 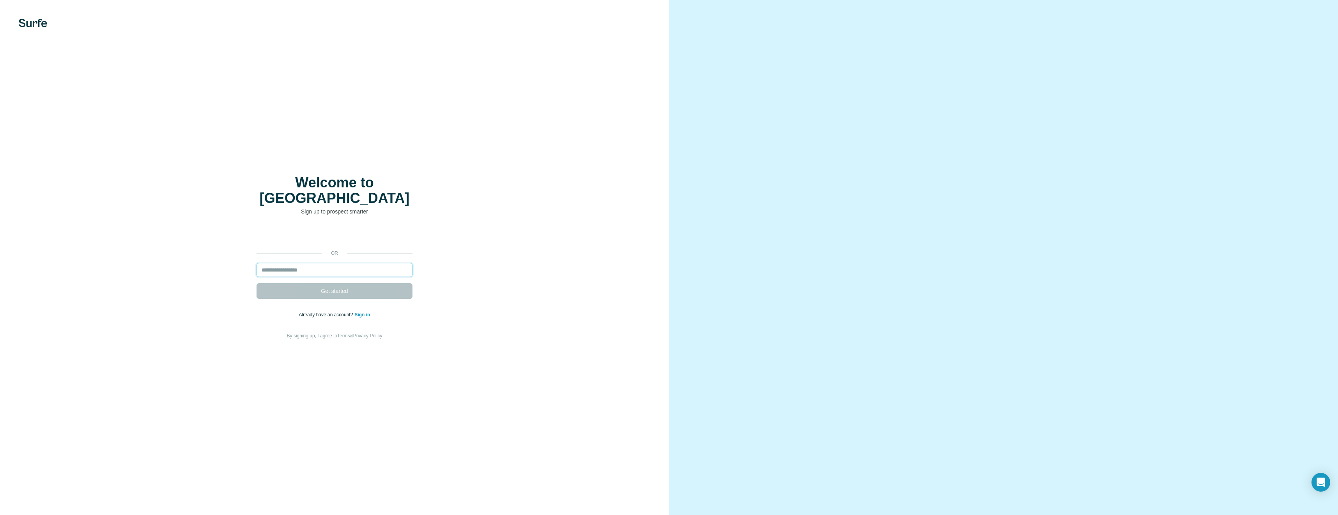 What do you see at coordinates (334, 212) in the screenshot?
I see `p: Sign up to prospect smarter` at bounding box center [334, 212].